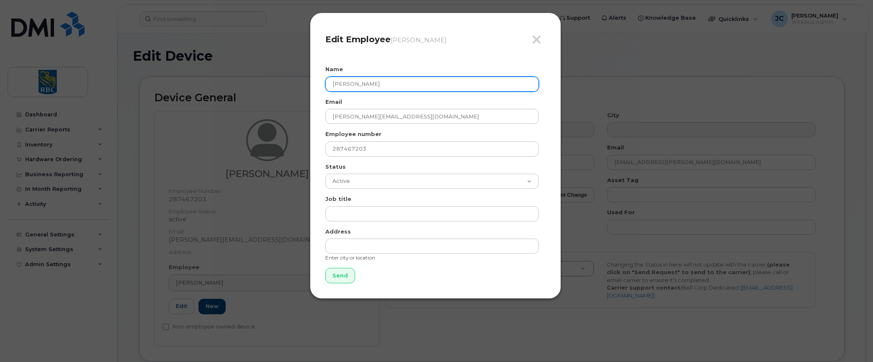 The height and width of the screenshot is (362, 873). What do you see at coordinates (350, 257) in the screenshot?
I see `small: Enter city or location` at bounding box center [350, 257].